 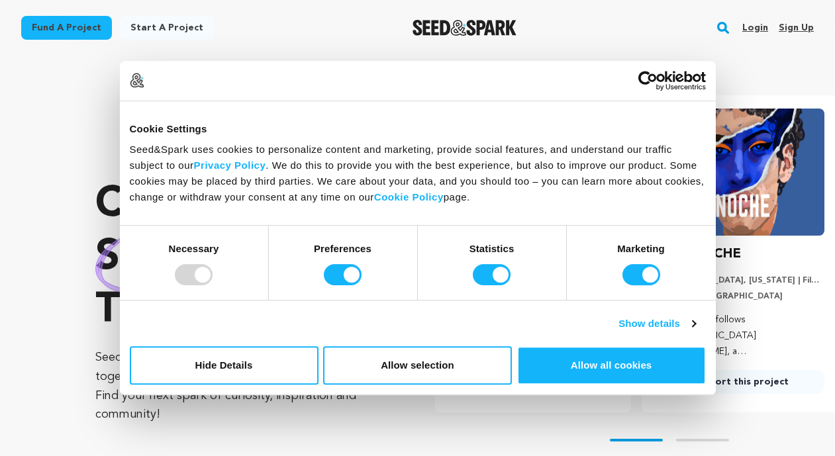 What do you see at coordinates (66, 28) in the screenshot?
I see `a: Fund a project` at bounding box center [66, 28].